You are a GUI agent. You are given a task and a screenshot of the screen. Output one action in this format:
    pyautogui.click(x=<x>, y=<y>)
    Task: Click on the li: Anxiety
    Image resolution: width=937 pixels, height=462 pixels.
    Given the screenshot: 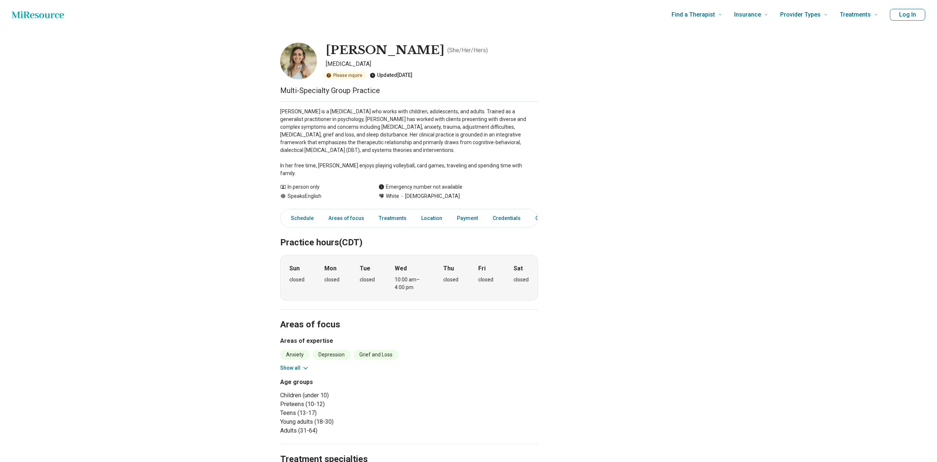 What is the action you would take?
    pyautogui.click(x=295, y=355)
    